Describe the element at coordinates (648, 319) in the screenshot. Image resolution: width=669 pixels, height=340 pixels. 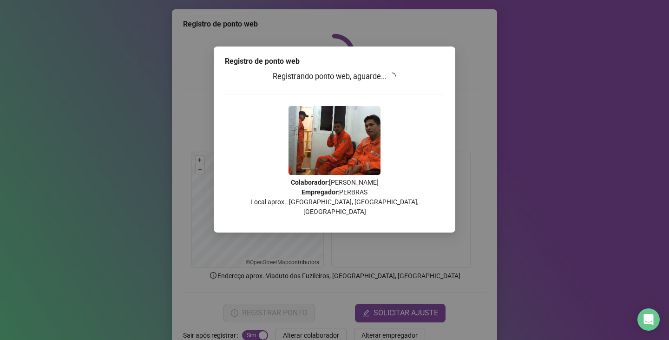
I see `div: Open Intercom Messenger` at that location.